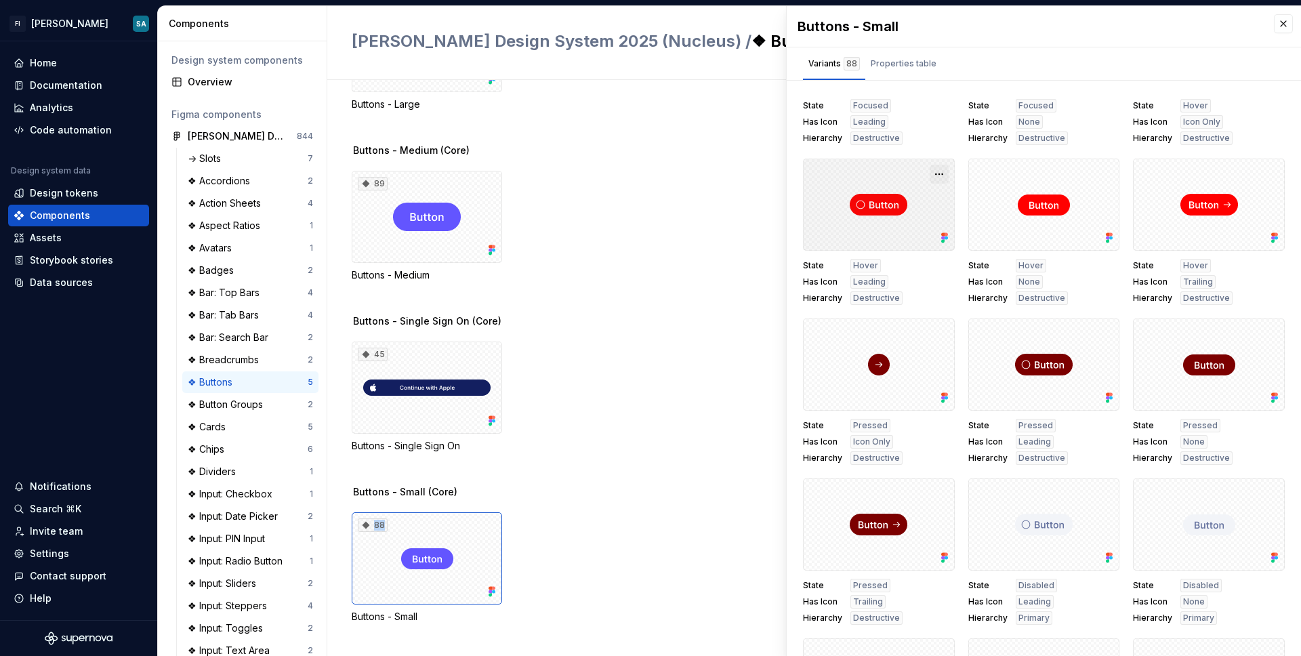 The width and height of the screenshot is (1301, 656). I want to click on div: 89, so click(373, 184).